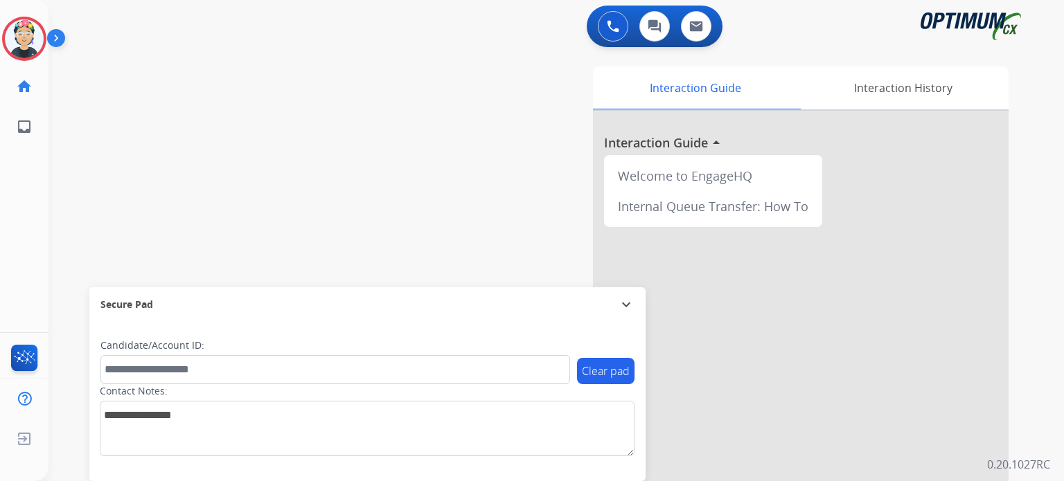 The image size is (1064, 481). What do you see at coordinates (1018, 465) in the screenshot?
I see `p: 0.20.1027RC` at bounding box center [1018, 465].